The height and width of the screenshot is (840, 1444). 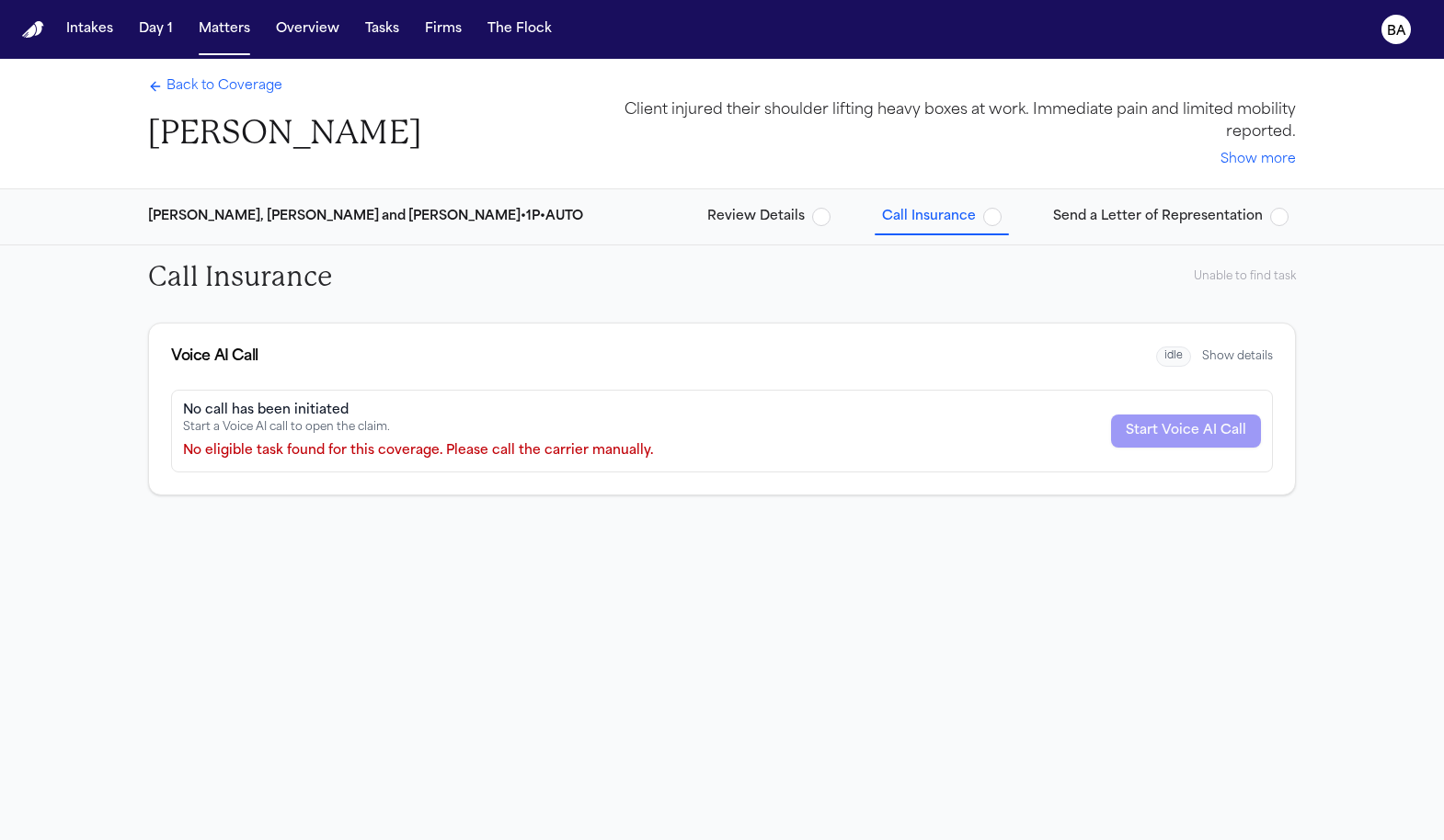 I want to click on button: The Flock, so click(x=520, y=29).